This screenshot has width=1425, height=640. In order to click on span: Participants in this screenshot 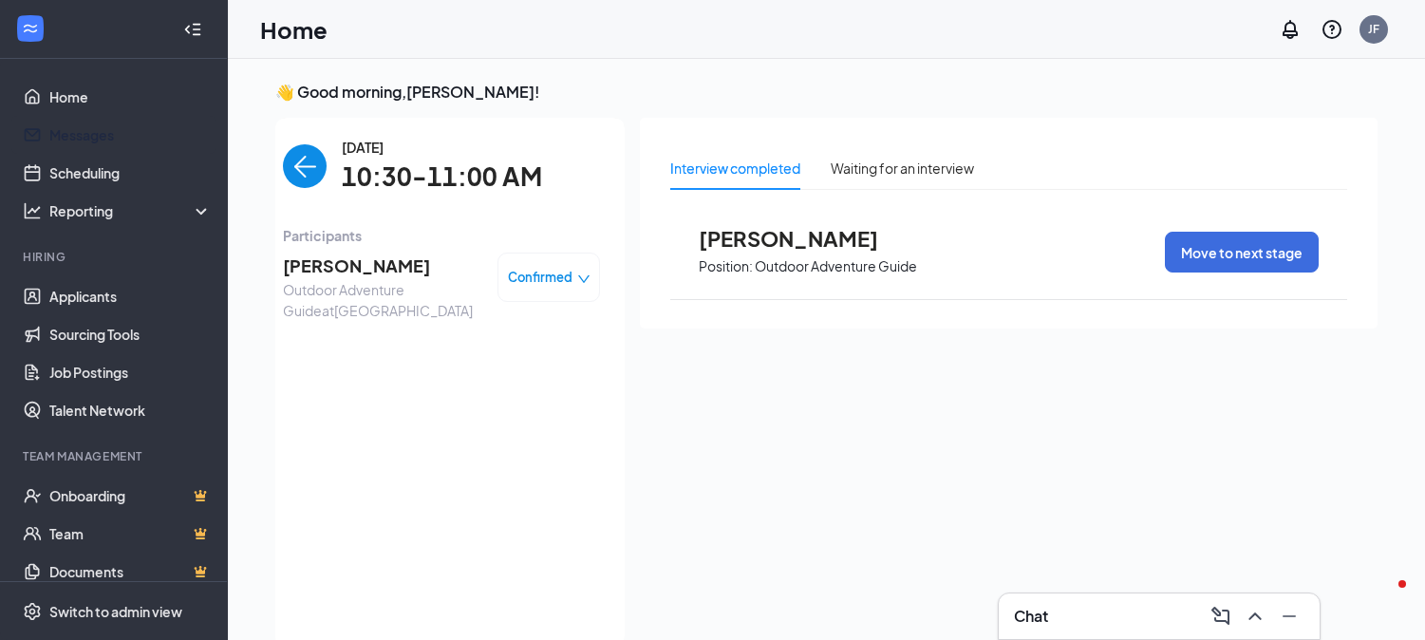, I will do `click(441, 235)`.